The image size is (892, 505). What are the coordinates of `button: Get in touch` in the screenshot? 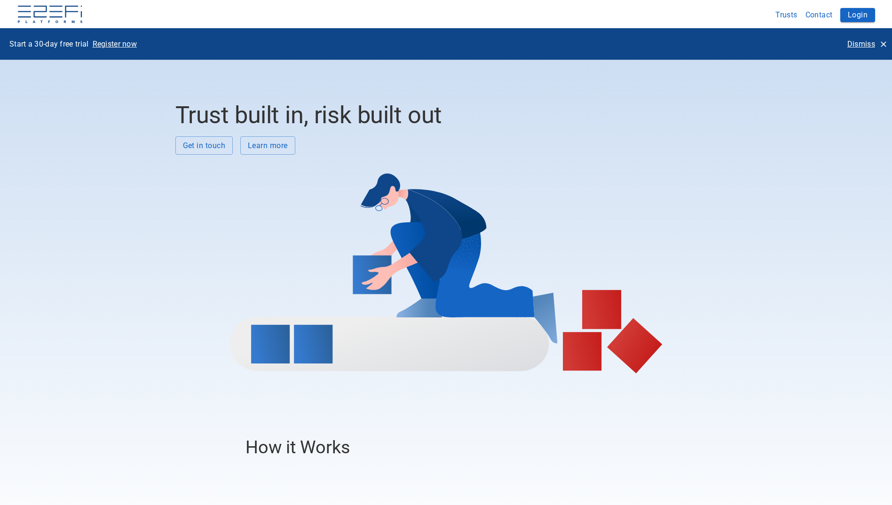 It's located at (204, 145).